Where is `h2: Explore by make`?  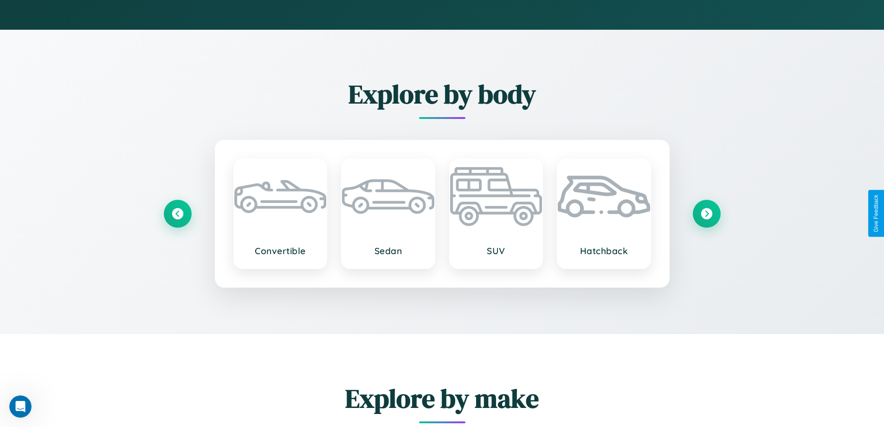
h2: Explore by make is located at coordinates (442, 398).